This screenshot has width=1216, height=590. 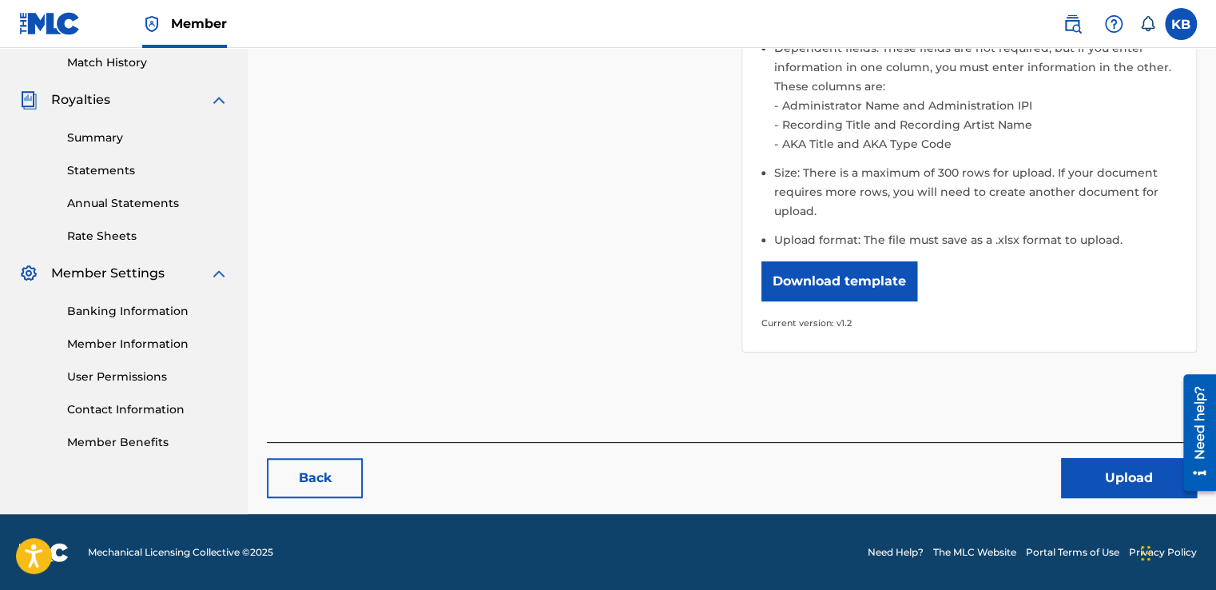 I want to click on a: Rate Sheets, so click(x=148, y=236).